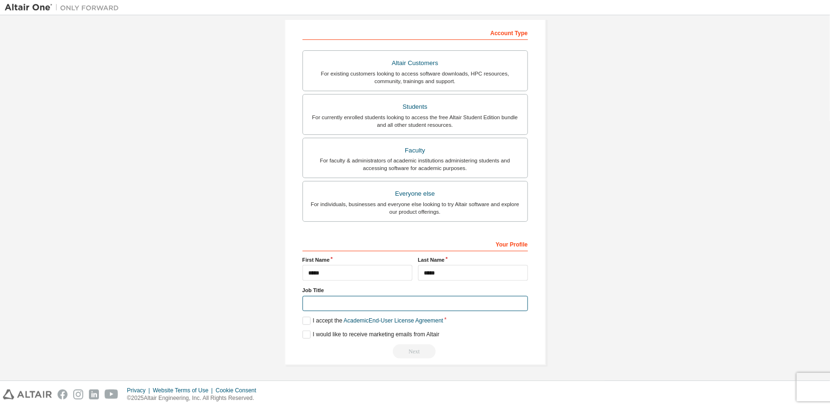  Describe the element at coordinates (415, 121) in the screenshot. I see `div: For currently enrolled students looking to access the free Altair Student Edition bundle and all ...` at that location.